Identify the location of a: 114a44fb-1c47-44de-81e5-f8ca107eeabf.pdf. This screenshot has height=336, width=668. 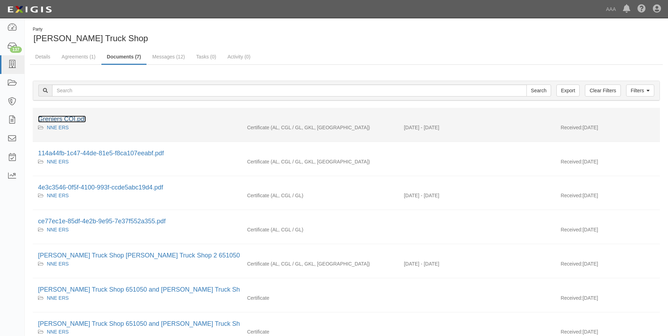
(101, 153).